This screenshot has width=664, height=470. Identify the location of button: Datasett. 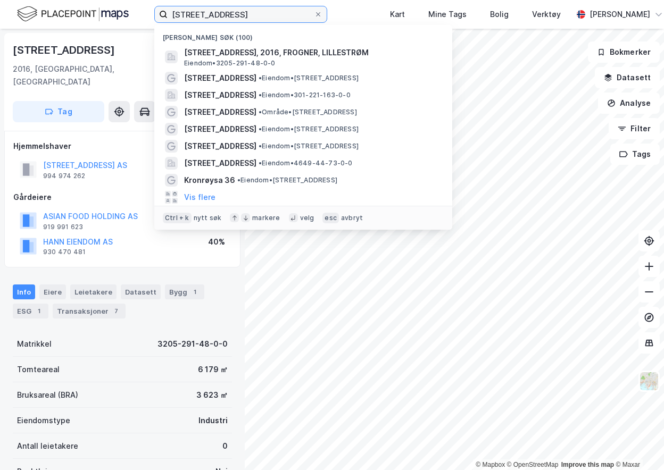
(627, 78).